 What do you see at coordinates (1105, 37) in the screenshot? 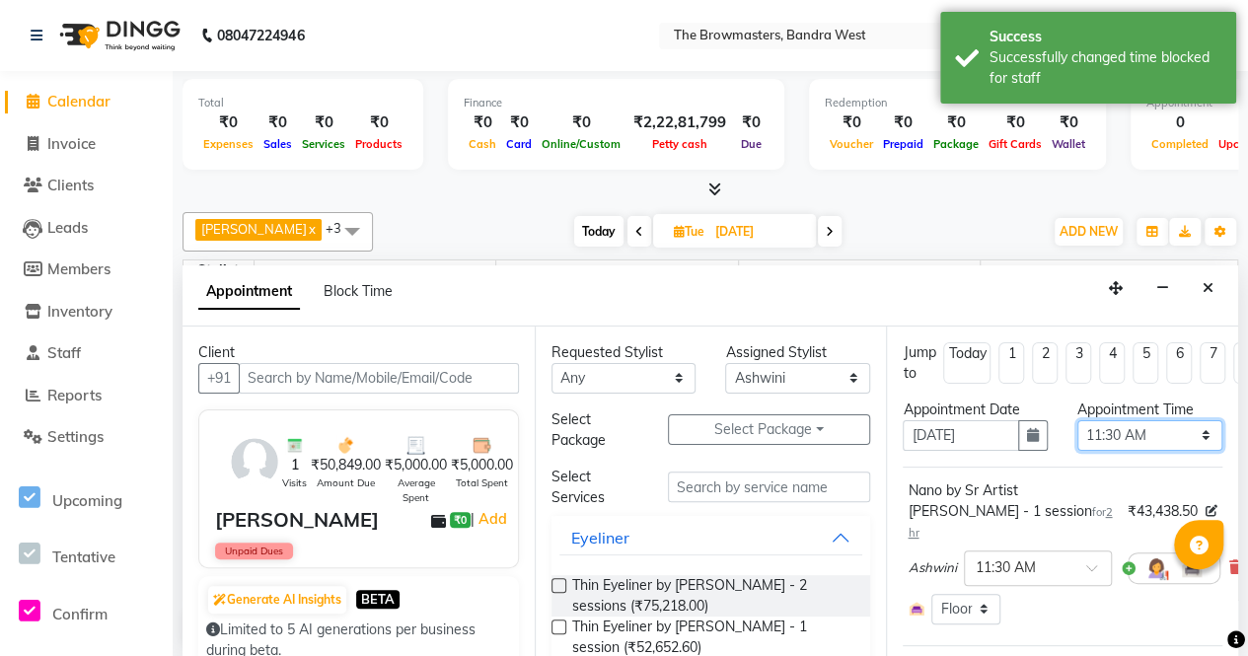
I see `div: Success` at bounding box center [1105, 37].